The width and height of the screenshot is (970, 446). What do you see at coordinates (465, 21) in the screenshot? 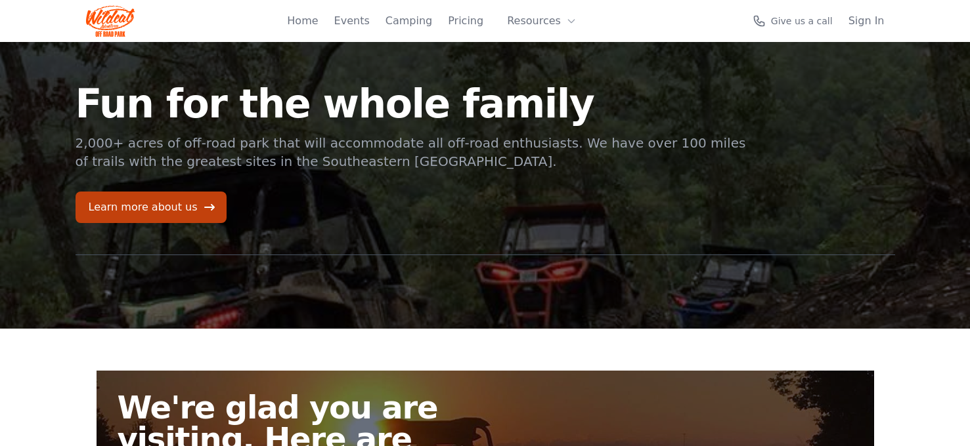
I see `a: Pricing` at bounding box center [465, 21].